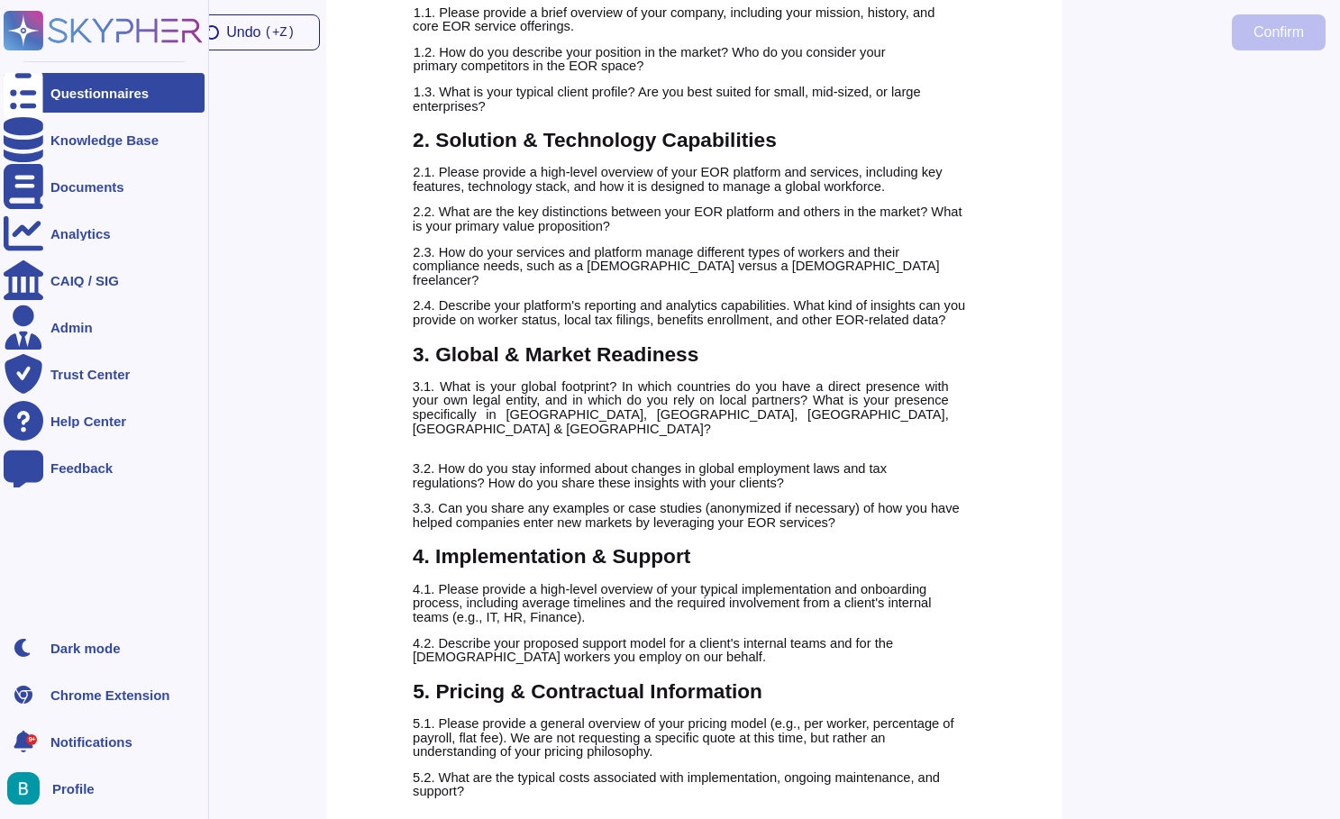  I want to click on kbd: ( +Z), so click(280, 32).